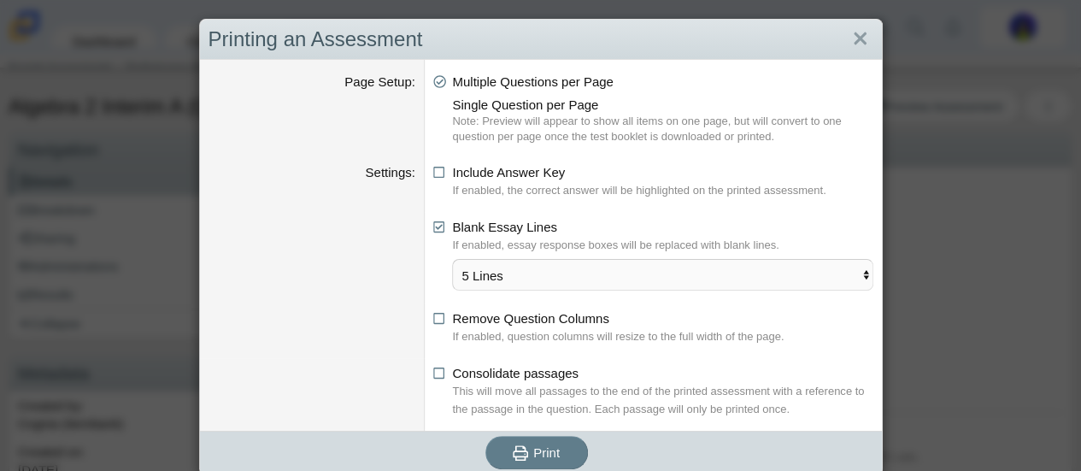 Image resolution: width=1081 pixels, height=471 pixels. Describe the element at coordinates (662, 190) in the screenshot. I see `dfn: If enabled, the correct answer will be highlighted on the printed assessment.` at that location.